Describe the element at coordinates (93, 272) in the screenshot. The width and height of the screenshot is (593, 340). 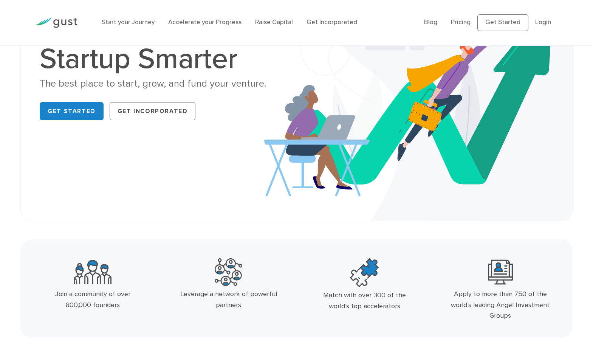
I see `img: Community Founders` at that location.